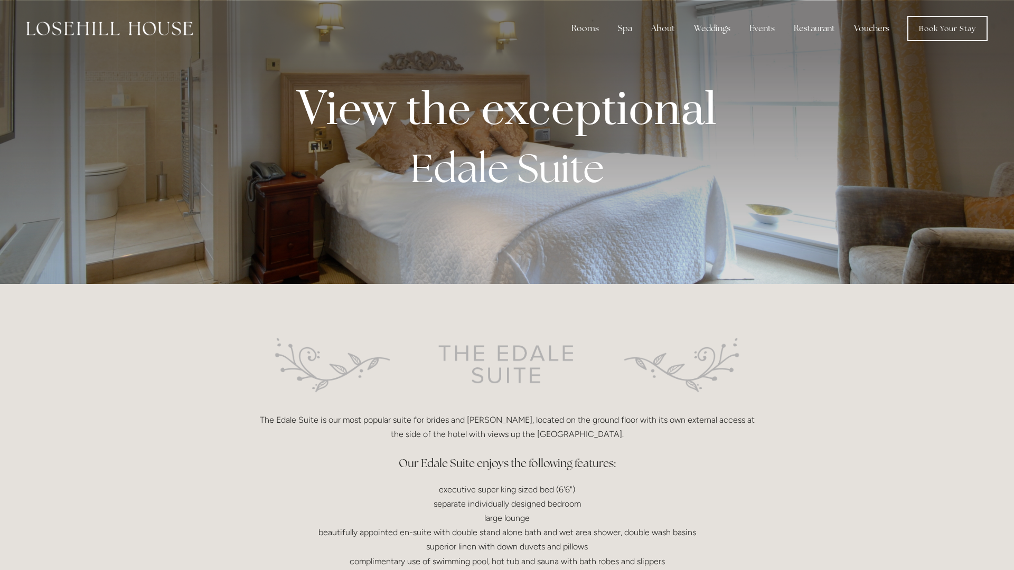  I want to click on h3: Our Edale Suite enjoys the following features:, so click(507, 464).